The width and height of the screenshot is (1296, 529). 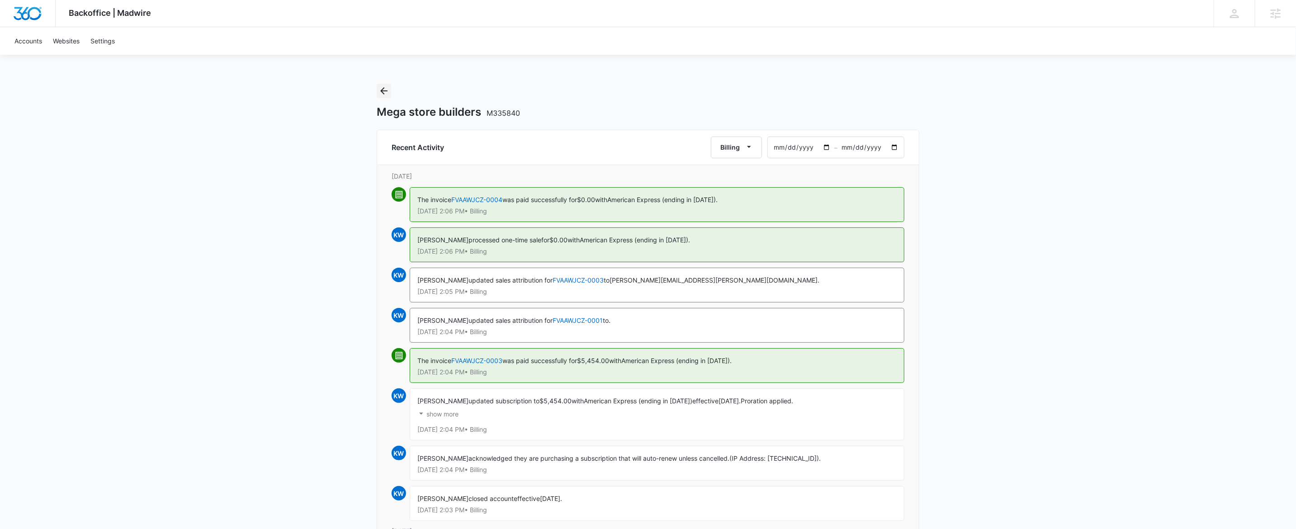 I want to click on span: processed one-time sale, so click(x=505, y=240).